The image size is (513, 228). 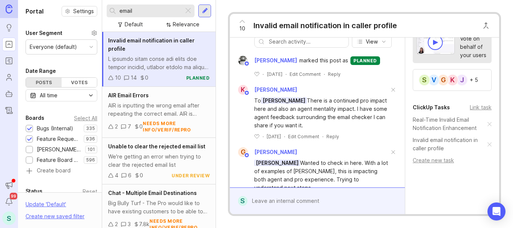 I want to click on button: Settings, so click(x=79, y=11).